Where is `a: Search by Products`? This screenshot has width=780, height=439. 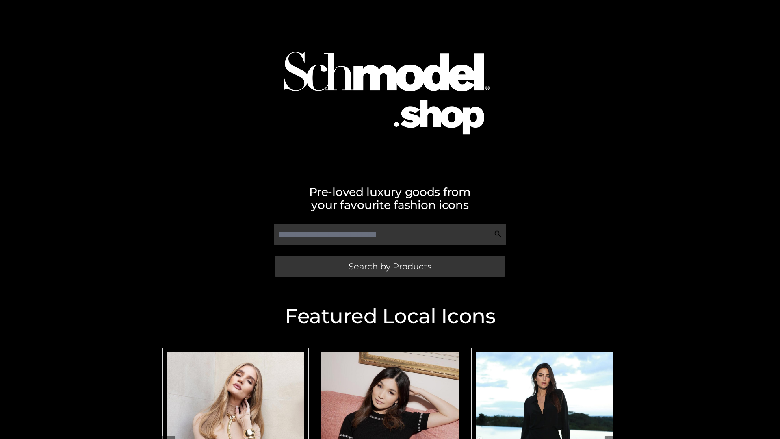
a: Search by Products is located at coordinates (390, 266).